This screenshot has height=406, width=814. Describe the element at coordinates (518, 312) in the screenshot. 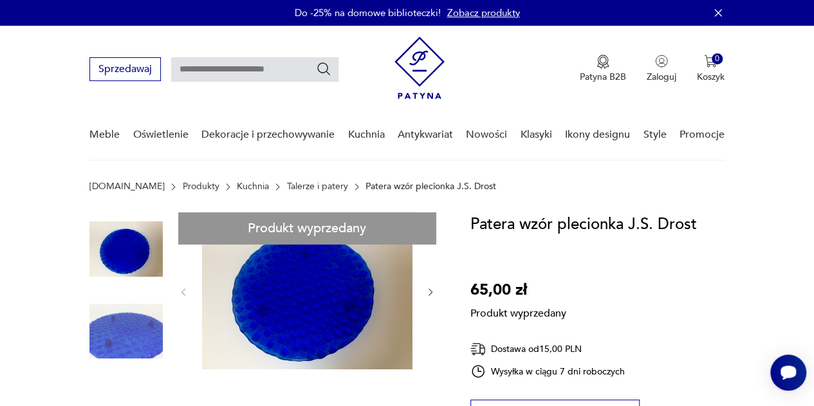

I see `p: Produkt wyprzedany` at that location.